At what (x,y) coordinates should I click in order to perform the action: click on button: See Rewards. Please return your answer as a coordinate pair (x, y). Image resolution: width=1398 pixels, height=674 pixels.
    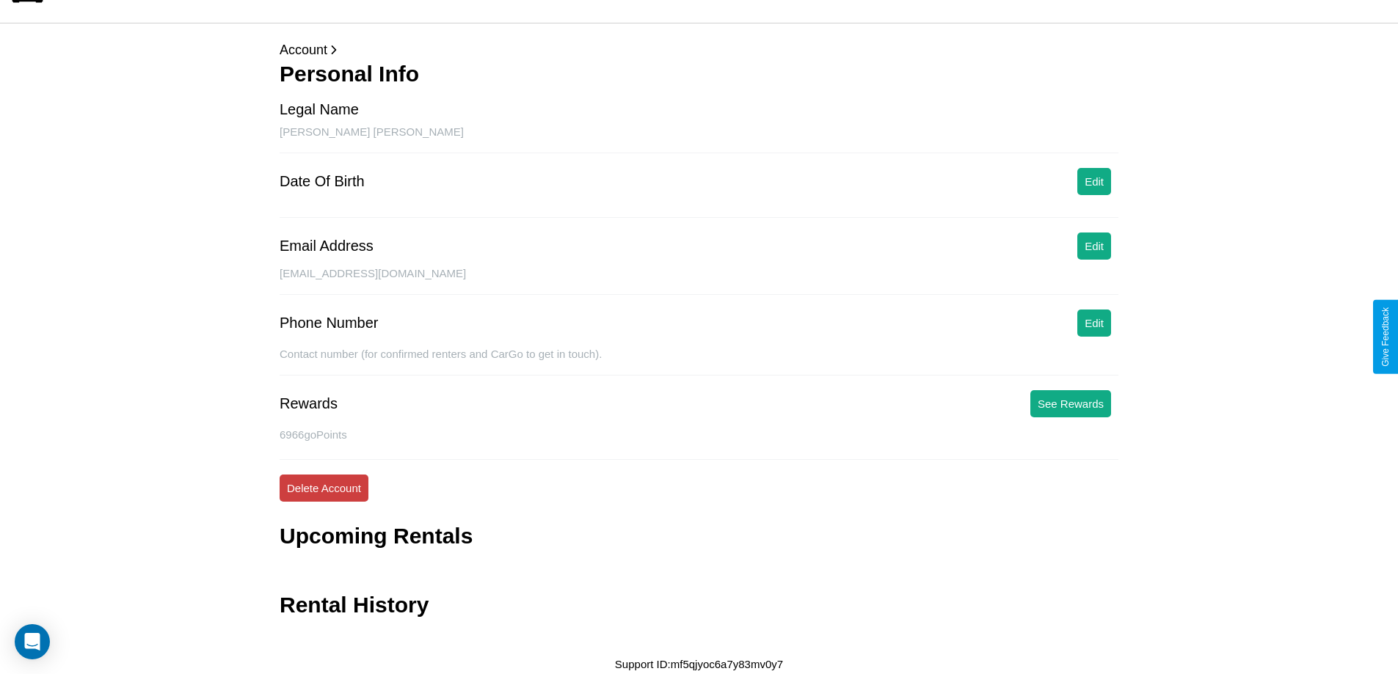
    Looking at the image, I should click on (1071, 404).